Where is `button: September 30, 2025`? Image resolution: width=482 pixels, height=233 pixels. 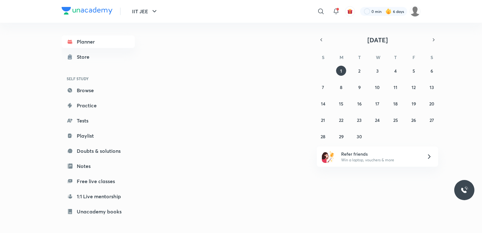
button: September 30, 2025 is located at coordinates (359, 136).